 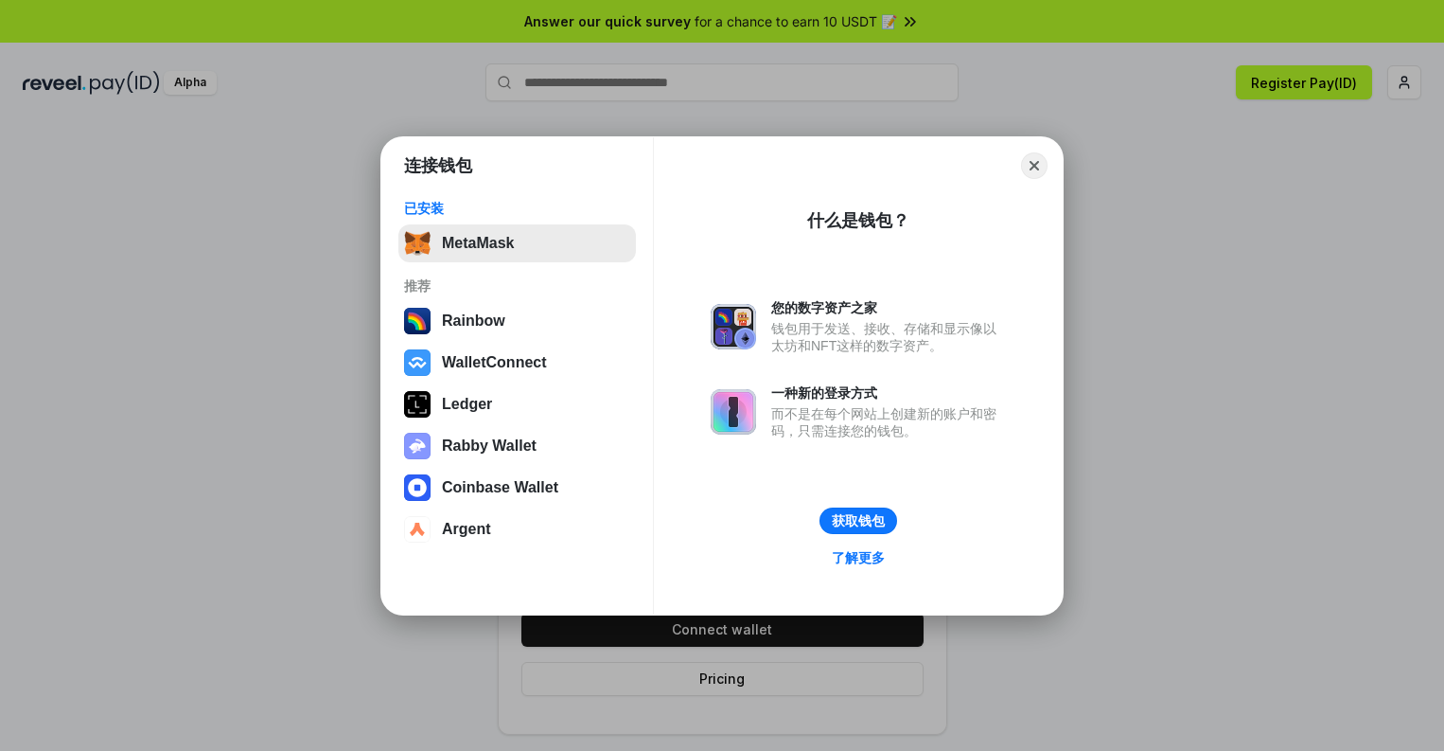 What do you see at coordinates (858, 521) in the screenshot?
I see `button: 获取钱包` at bounding box center [858, 521].